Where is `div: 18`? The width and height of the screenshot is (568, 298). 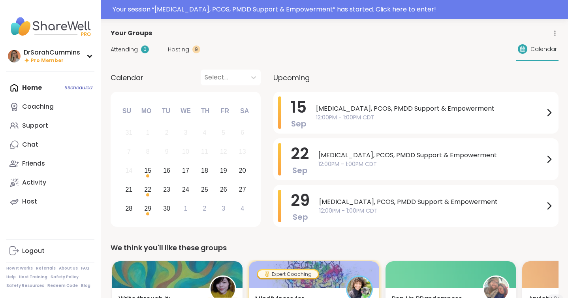 div: 18 is located at coordinates (205, 170).